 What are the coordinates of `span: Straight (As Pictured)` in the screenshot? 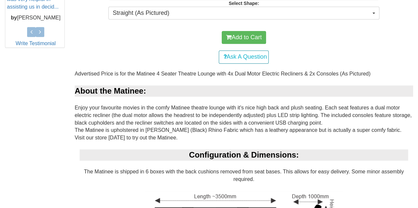 It's located at (242, 13).